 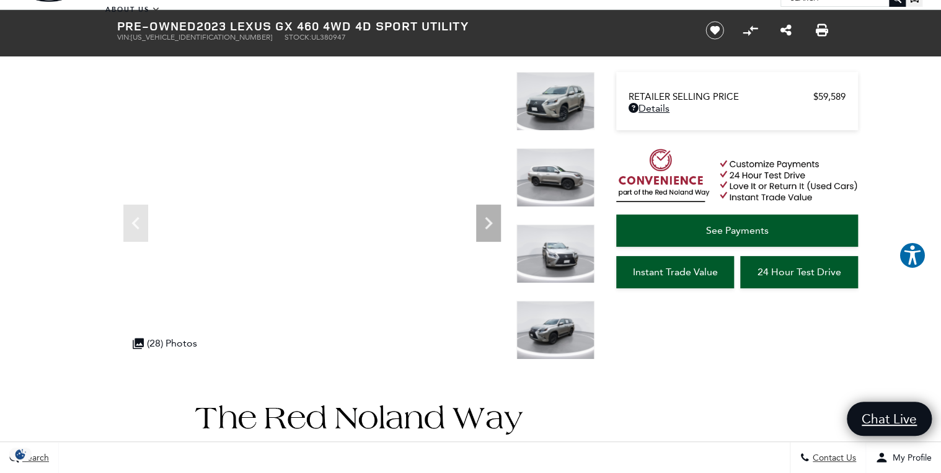 I want to click on img: Used 2023 Atomic Silver Lexus 460 image 3, so click(x=556, y=254).